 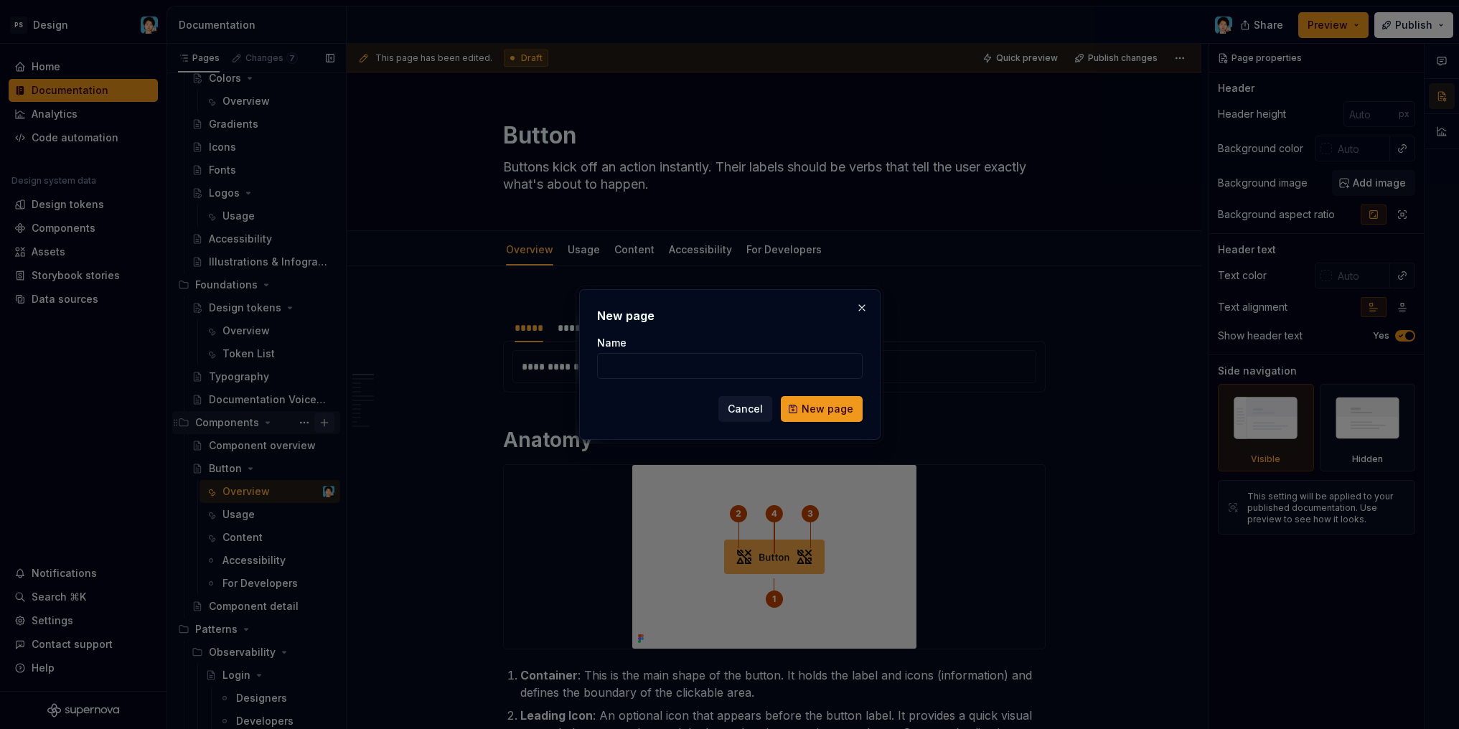 I want to click on button: Cancel, so click(x=745, y=409).